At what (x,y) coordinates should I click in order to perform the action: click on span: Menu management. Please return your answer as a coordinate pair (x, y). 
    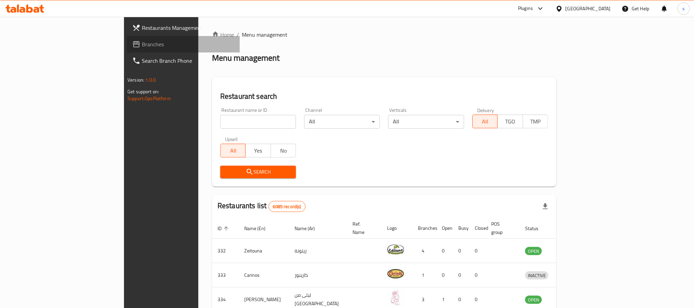
    Looking at the image, I should click on (265, 35).